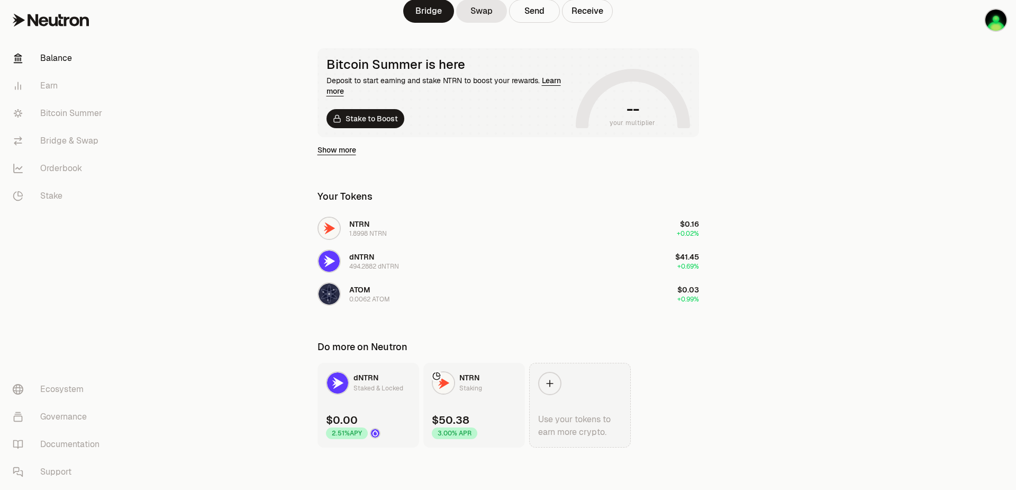  What do you see at coordinates (375, 433) in the screenshot?
I see `img: Drop` at bounding box center [375, 433].